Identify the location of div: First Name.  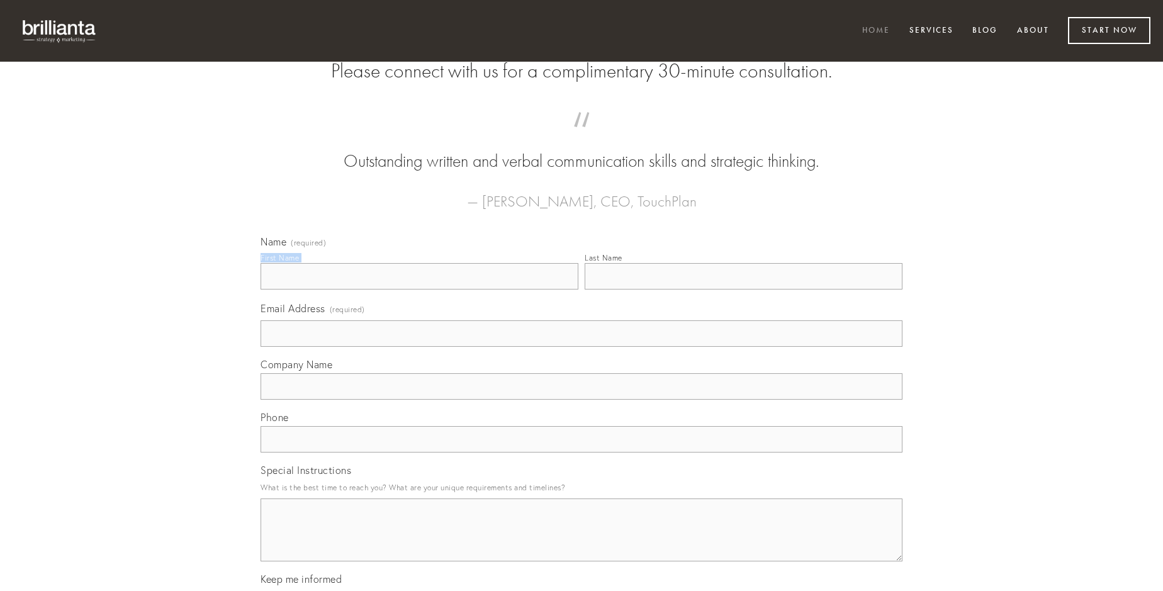
(279, 257).